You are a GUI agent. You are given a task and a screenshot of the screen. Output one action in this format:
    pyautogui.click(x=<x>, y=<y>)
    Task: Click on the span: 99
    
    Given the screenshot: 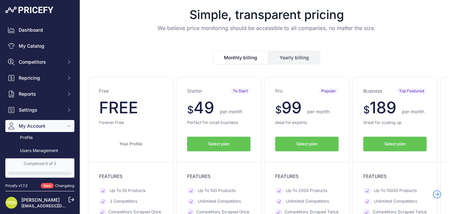 What is the action you would take?
    pyautogui.click(x=291, y=107)
    